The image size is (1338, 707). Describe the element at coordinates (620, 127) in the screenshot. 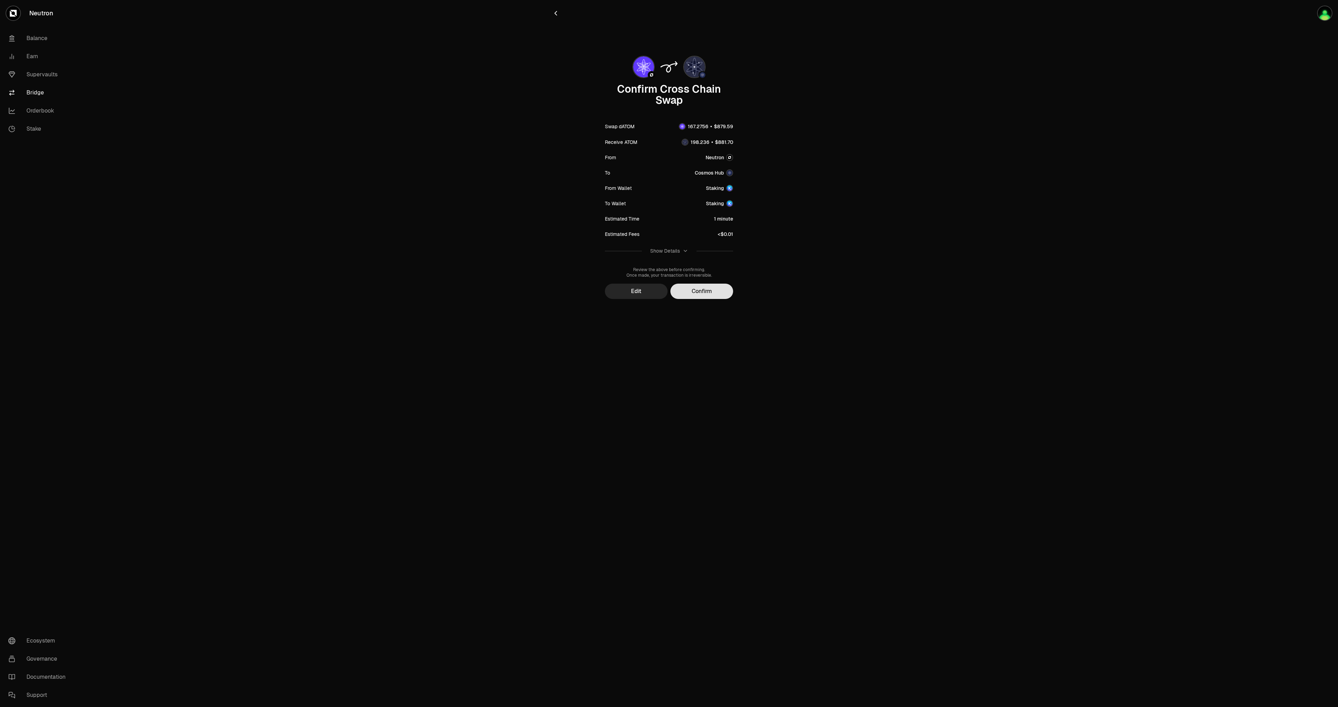

I see `div: Swap dATOM` at that location.